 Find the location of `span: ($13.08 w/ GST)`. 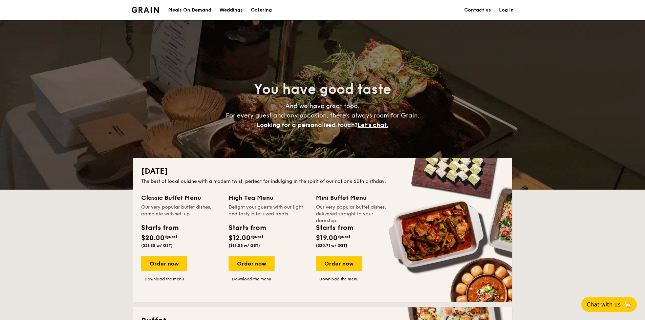

span: ($13.08 w/ GST) is located at coordinates (244, 245).